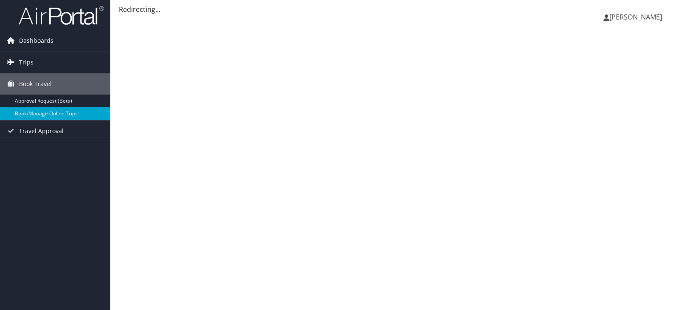  Describe the element at coordinates (35, 84) in the screenshot. I see `span: Book Travel` at that location.